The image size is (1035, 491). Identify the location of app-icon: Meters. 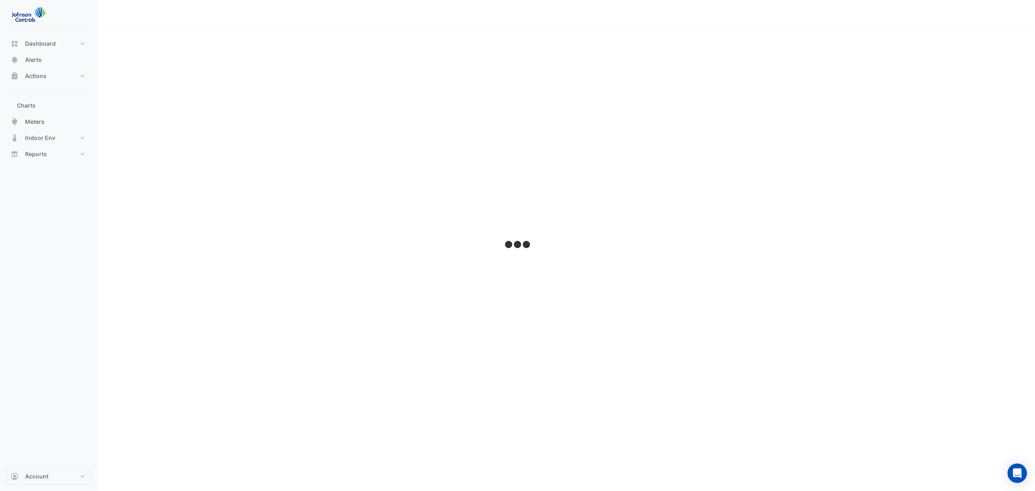
(15, 122).